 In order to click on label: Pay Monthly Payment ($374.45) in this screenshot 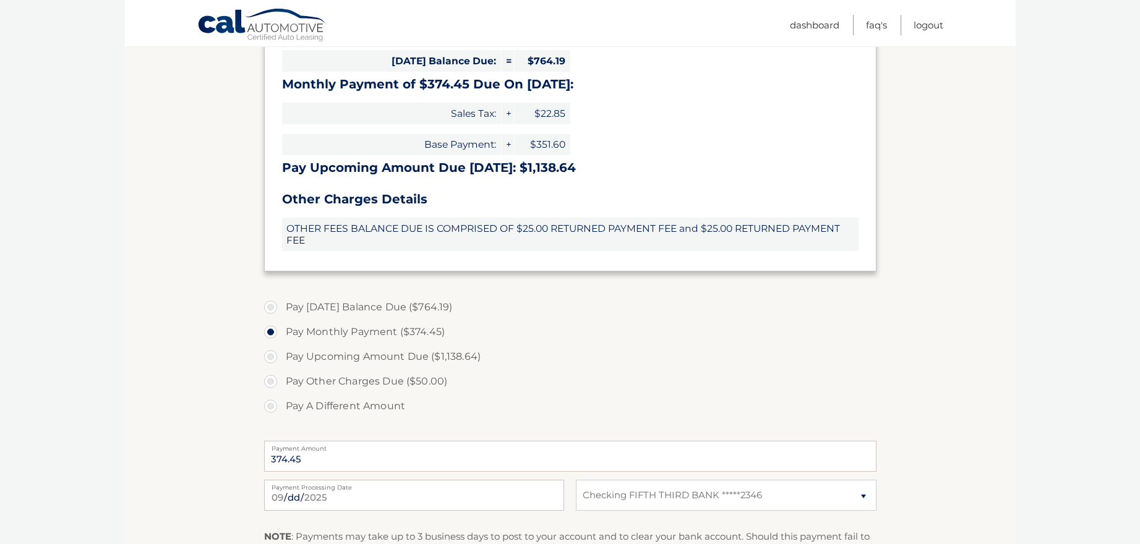, I will do `click(570, 332)`.